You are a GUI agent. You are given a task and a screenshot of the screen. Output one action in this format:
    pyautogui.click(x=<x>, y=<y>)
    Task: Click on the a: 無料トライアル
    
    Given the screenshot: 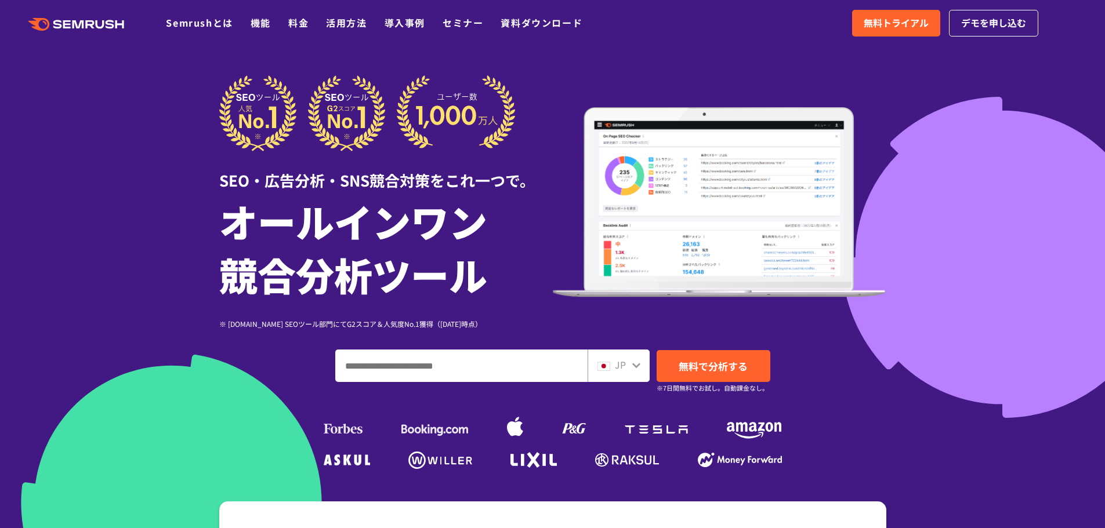 What is the action you would take?
    pyautogui.click(x=896, y=23)
    